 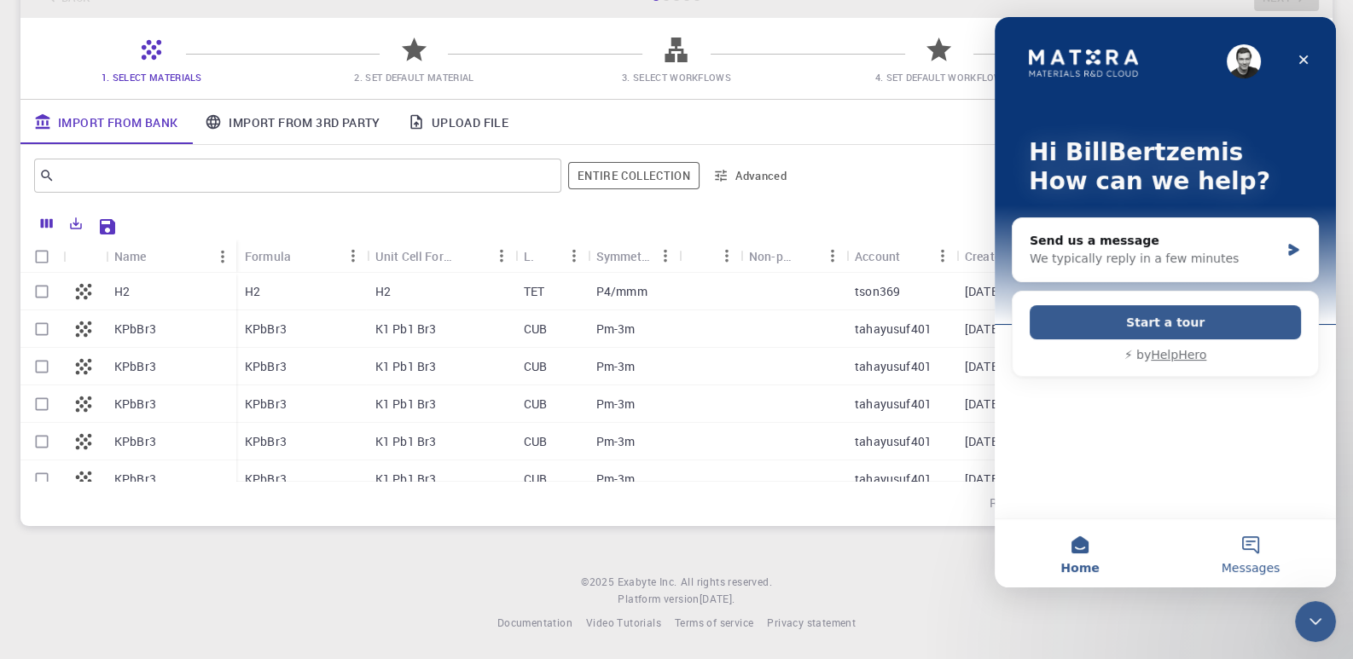 I want to click on button: Columns, so click(x=47, y=223).